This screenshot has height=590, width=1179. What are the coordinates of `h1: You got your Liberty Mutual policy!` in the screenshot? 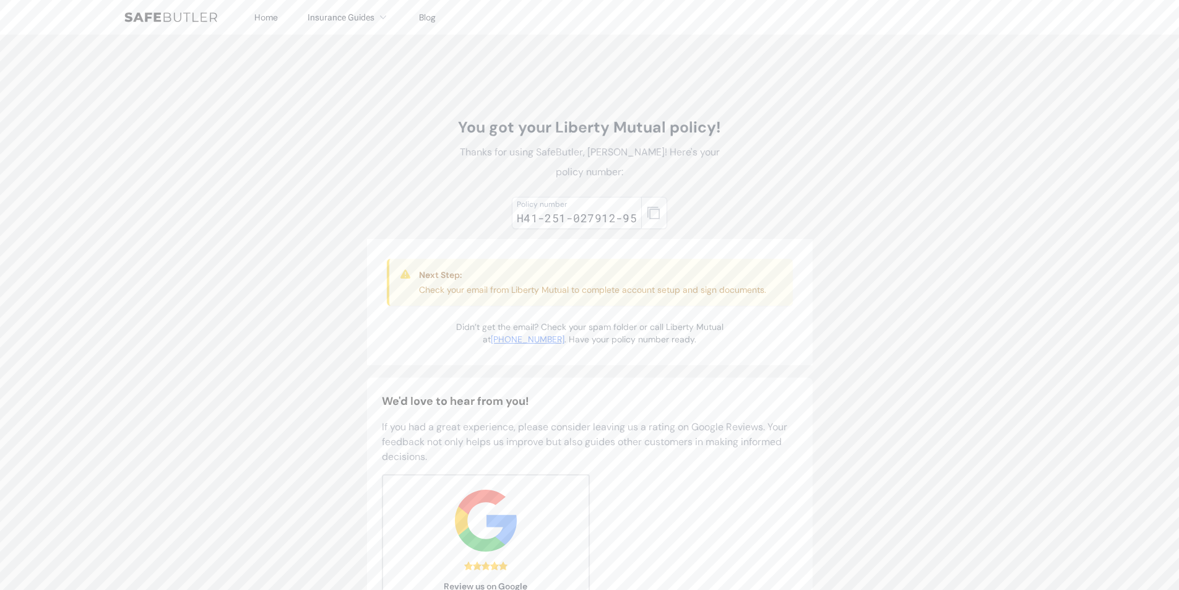 It's located at (590, 128).